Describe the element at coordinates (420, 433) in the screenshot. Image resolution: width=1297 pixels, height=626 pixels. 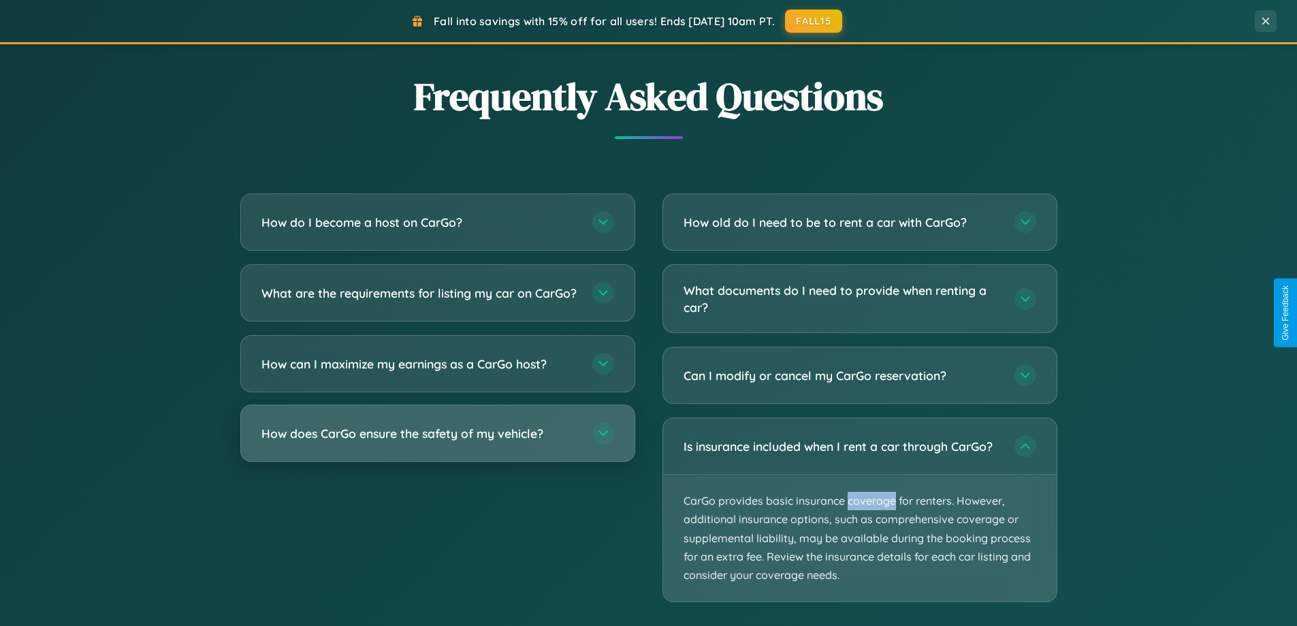
I see `h3: How does CarGo ensure the safety of my vehicle?` at that location.